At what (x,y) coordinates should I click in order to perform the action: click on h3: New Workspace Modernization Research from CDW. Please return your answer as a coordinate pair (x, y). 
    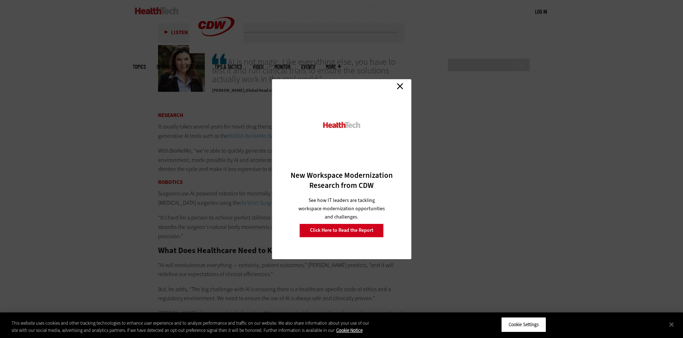
    Looking at the image, I should click on (341, 180).